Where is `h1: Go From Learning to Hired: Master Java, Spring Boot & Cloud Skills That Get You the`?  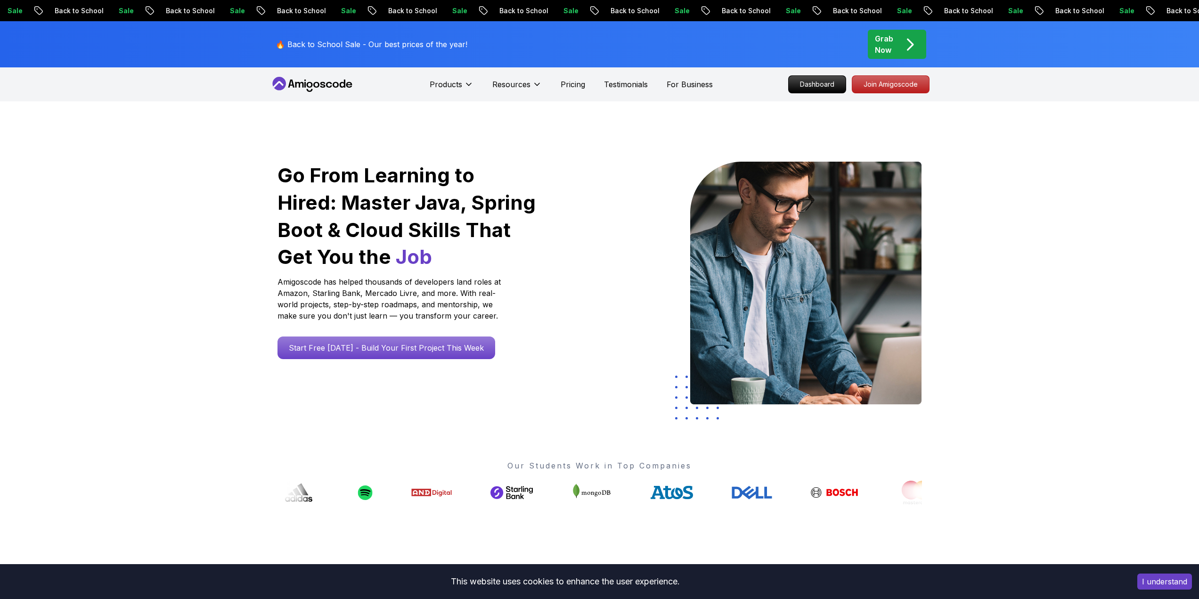 h1: Go From Learning to Hired: Master Java, Spring Boot & Cloud Skills That Get You the is located at coordinates (407, 216).